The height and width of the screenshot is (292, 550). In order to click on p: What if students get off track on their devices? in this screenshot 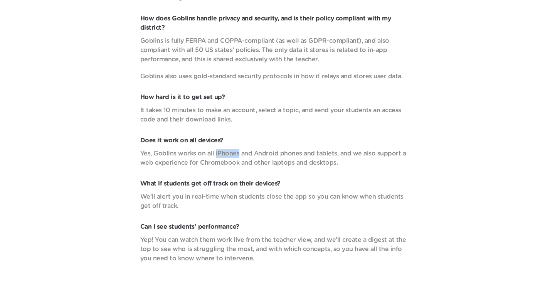, I will do `click(275, 183)`.